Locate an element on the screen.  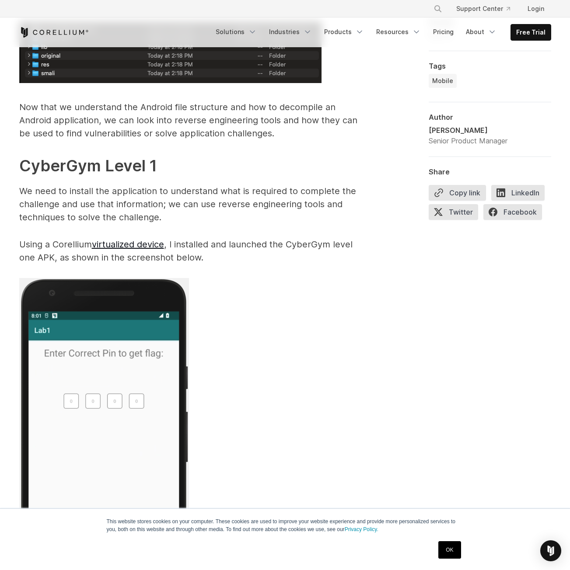
p: This website stores cookies on your computer. These cookies are used to improve your website expe... is located at coordinates (285, 526).